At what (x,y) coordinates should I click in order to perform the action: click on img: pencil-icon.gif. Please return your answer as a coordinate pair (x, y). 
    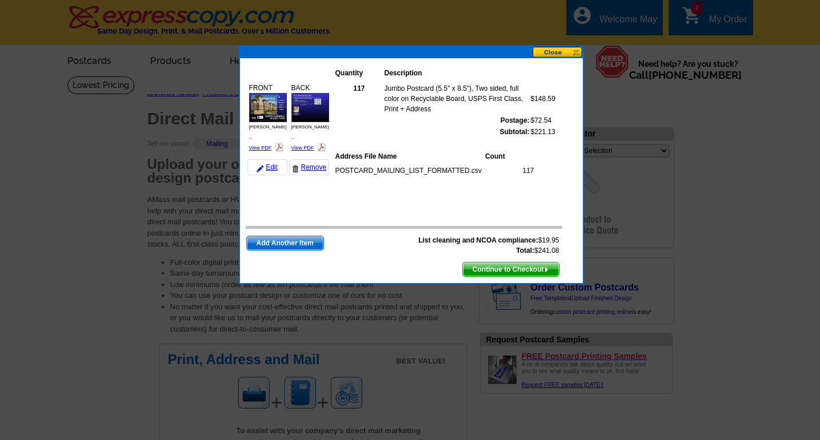
    Looking at the image, I should click on (260, 169).